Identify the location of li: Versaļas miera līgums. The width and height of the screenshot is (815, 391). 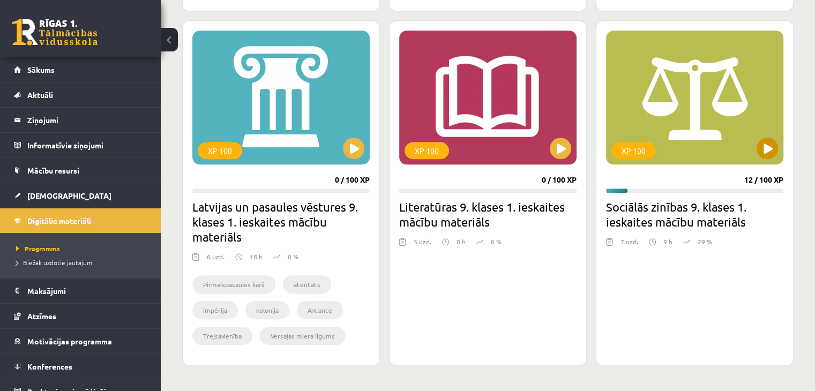
(303, 336).